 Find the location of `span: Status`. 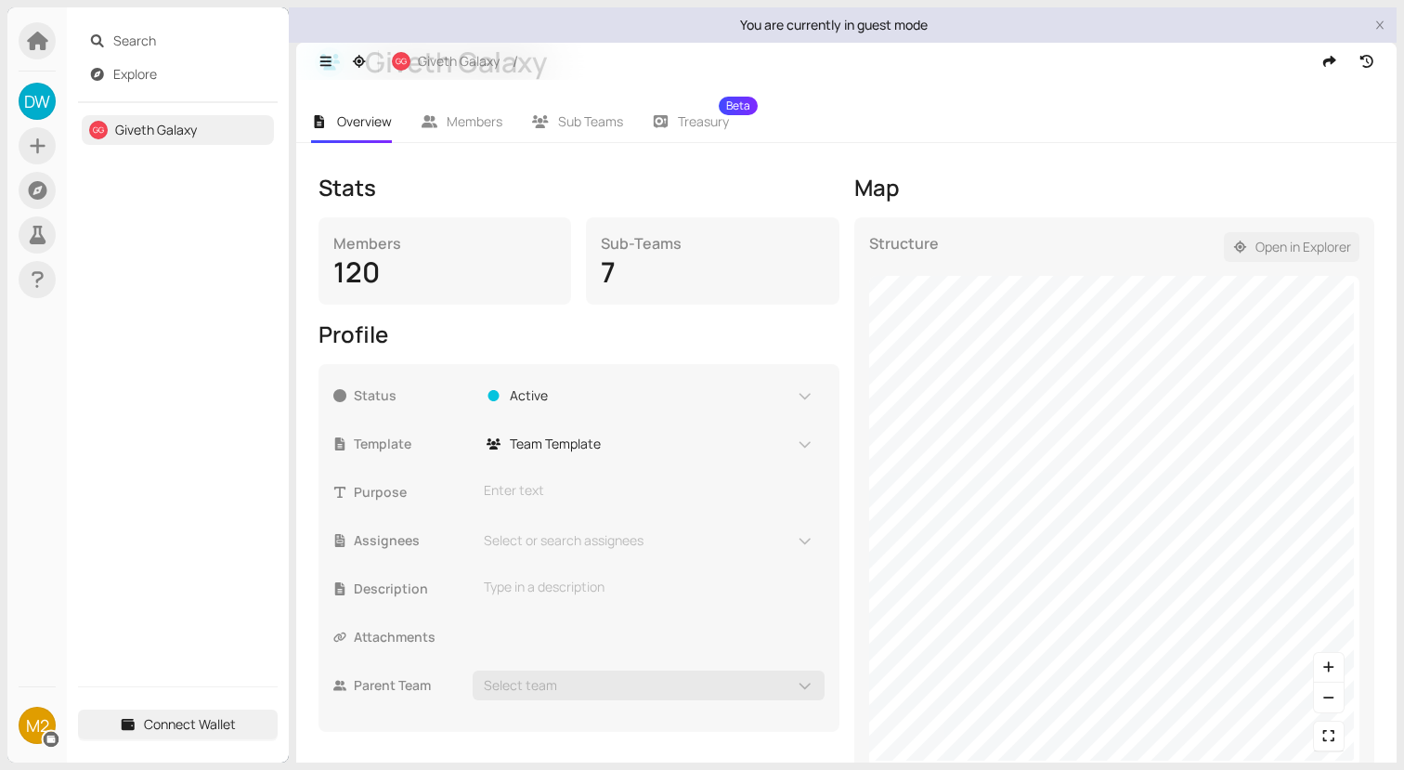

span: Status is located at coordinates (413, 396).